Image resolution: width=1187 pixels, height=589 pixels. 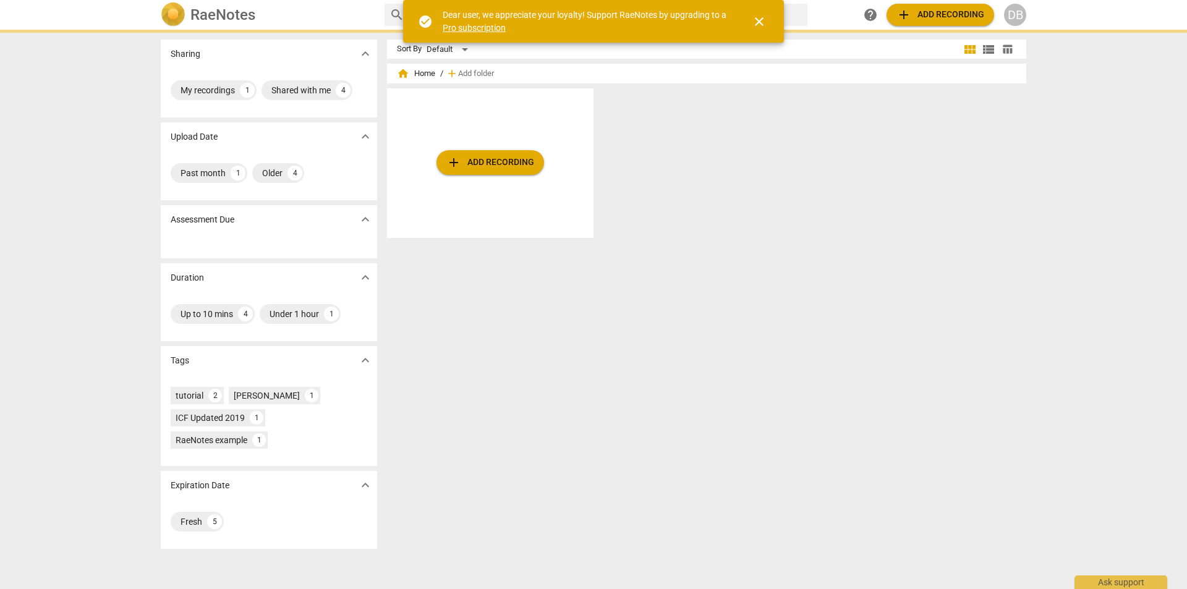 What do you see at coordinates (191, 522) in the screenshot?
I see `div: Fresh` at bounding box center [191, 522].